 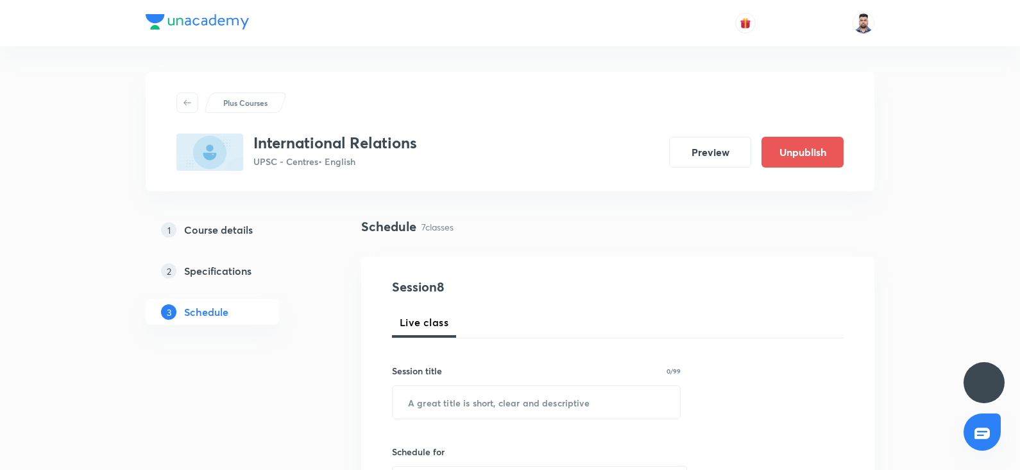 I want to click on h4: Session 8, so click(x=509, y=287).